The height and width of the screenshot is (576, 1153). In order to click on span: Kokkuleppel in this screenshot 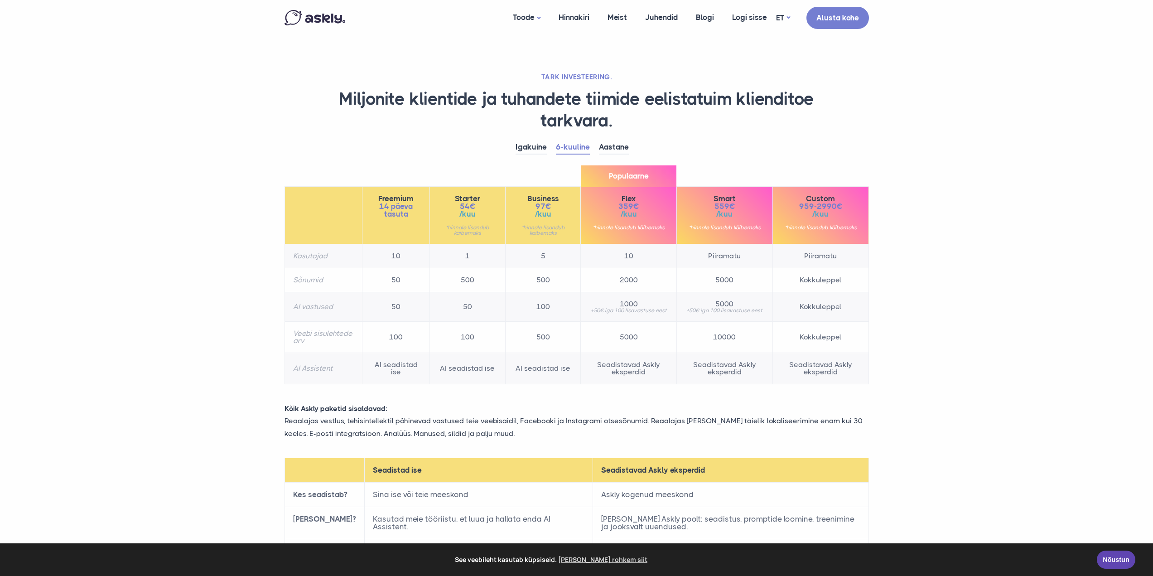, I will do `click(820, 307)`.